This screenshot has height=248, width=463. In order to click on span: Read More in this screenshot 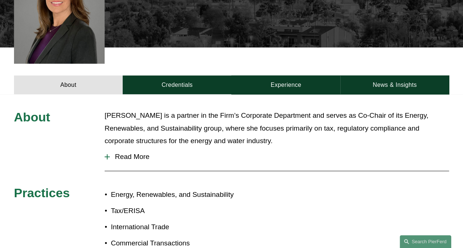, I will do `click(279, 157)`.